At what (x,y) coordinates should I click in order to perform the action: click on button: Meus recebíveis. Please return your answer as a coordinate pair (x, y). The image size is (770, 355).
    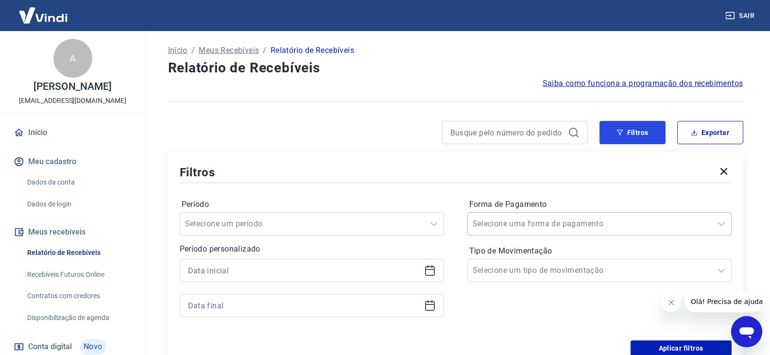
    Looking at the image, I should click on (72, 232).